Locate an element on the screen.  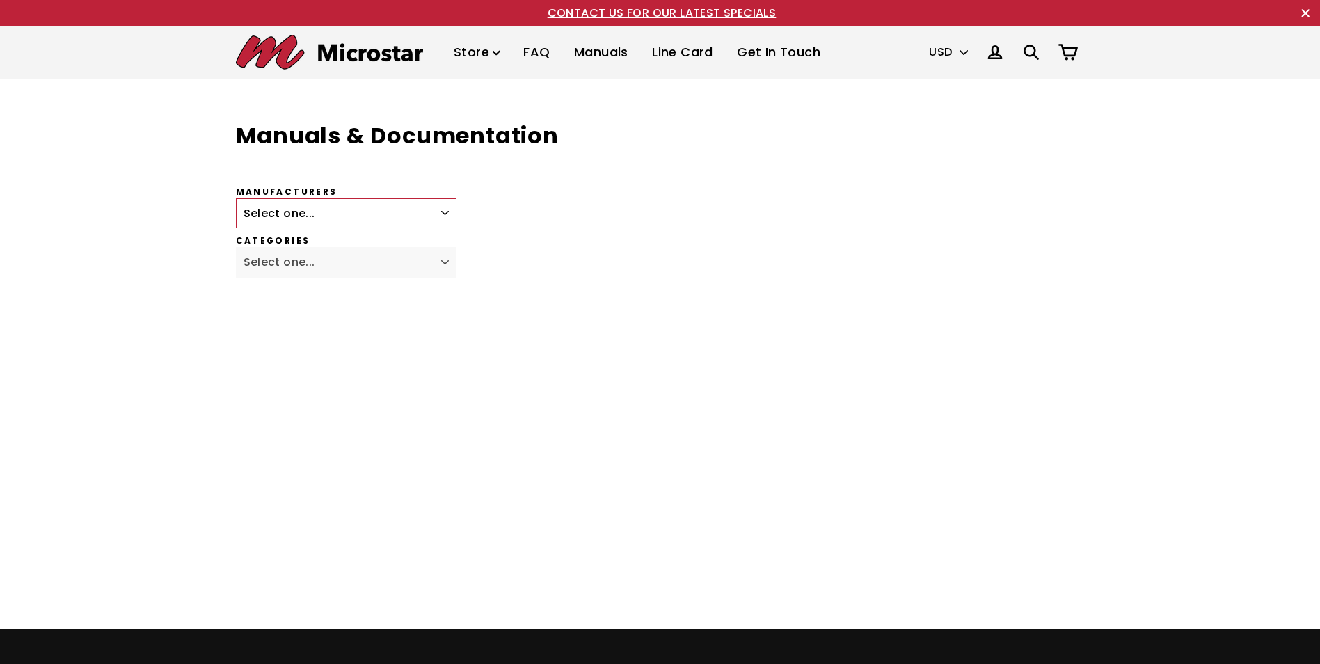
a: CONTACT US FOR OUR LATEST SPECIALS is located at coordinates (662, 13).